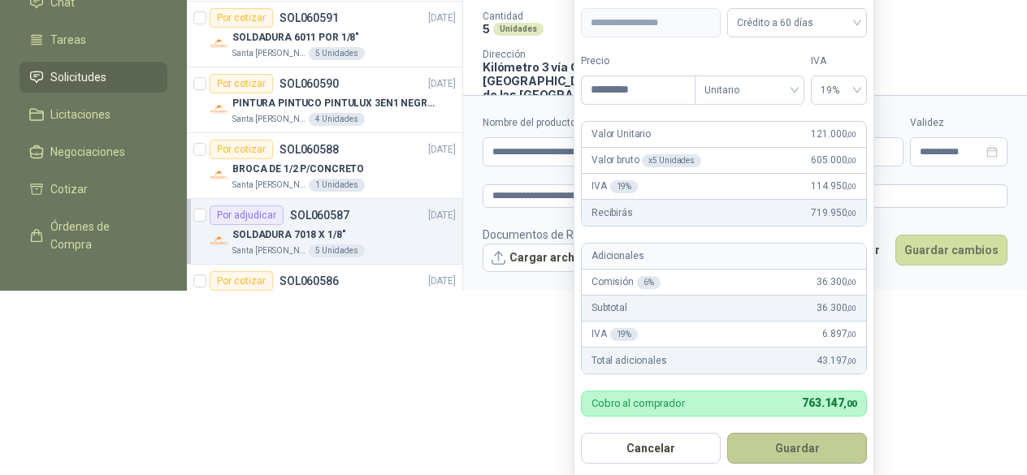  I want to click on a: Cotizar, so click(93, 189).